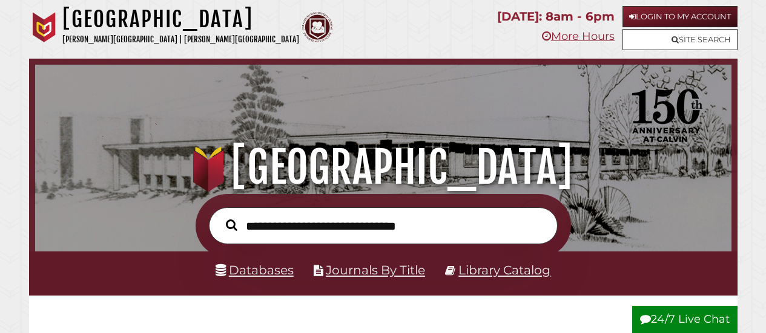  What do you see at coordinates (578, 36) in the screenshot?
I see `a: More Hours` at bounding box center [578, 36].